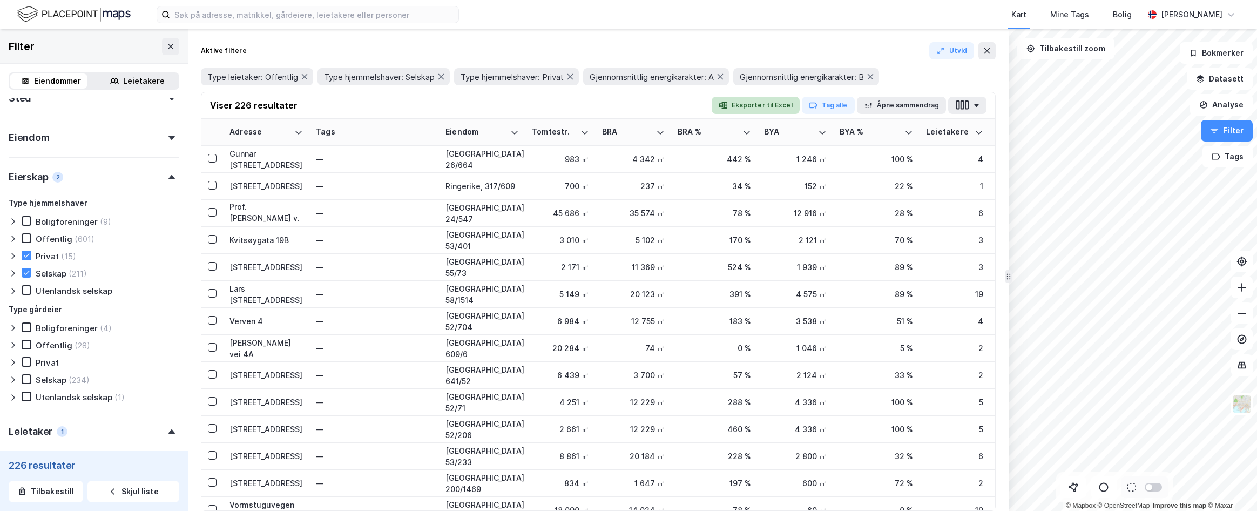 The height and width of the screenshot is (511, 1257). Describe the element at coordinates (1242, 404) in the screenshot. I see `img: Z` at that location.